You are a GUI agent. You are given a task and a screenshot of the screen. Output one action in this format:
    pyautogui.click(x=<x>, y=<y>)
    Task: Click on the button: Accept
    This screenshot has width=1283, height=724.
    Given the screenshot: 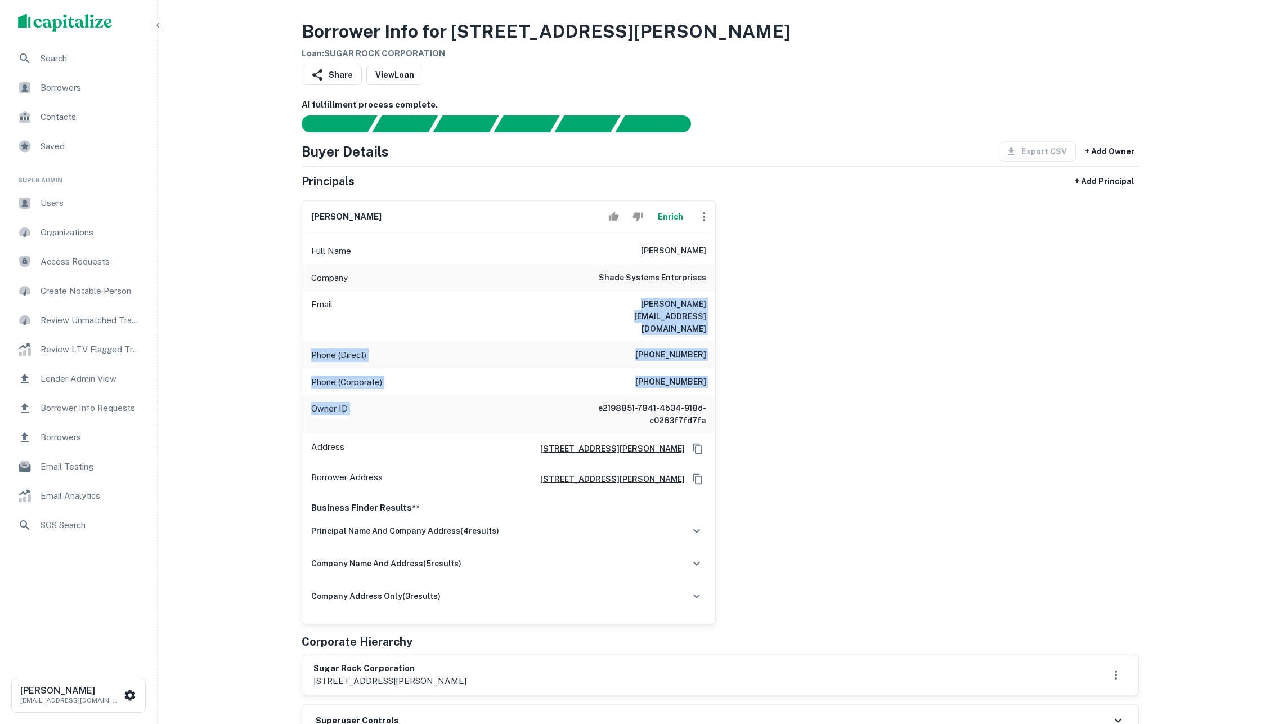 What is the action you would take?
    pyautogui.click(x=614, y=217)
    